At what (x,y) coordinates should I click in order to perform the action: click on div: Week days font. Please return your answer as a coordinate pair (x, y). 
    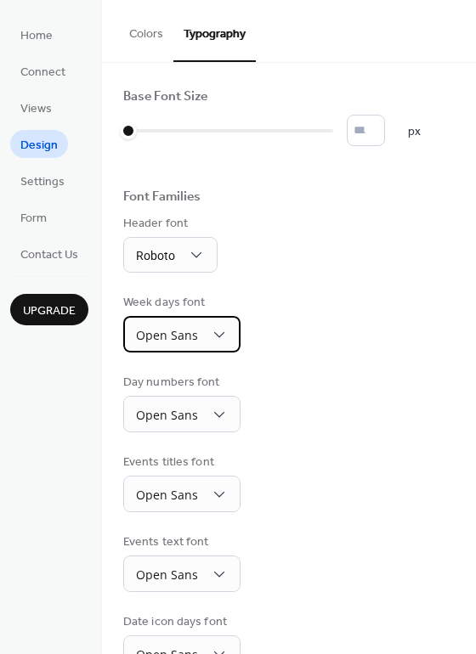
    Looking at the image, I should click on (180, 302).